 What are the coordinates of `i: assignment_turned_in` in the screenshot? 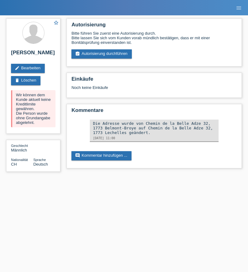 It's located at (77, 54).